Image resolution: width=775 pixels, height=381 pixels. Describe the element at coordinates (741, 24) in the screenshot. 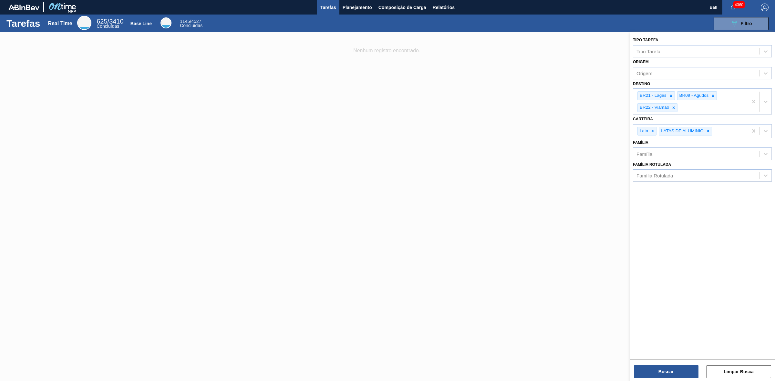

I see `button: Filtro` at that location.